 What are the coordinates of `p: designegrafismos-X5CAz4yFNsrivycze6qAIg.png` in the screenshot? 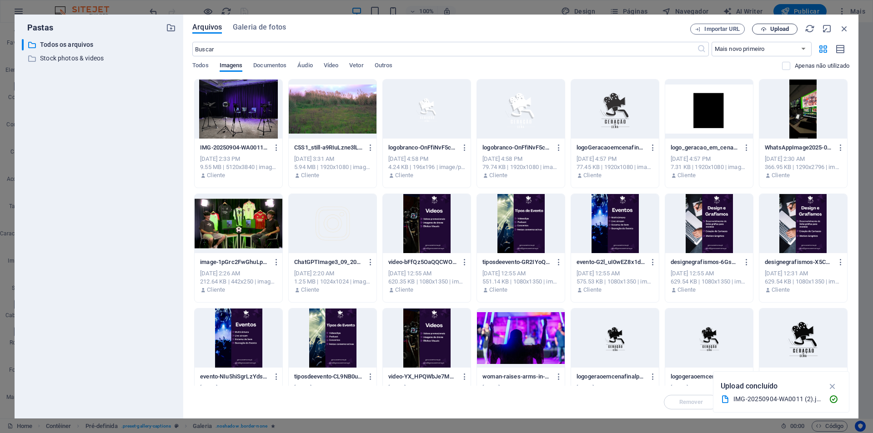 It's located at (799, 262).